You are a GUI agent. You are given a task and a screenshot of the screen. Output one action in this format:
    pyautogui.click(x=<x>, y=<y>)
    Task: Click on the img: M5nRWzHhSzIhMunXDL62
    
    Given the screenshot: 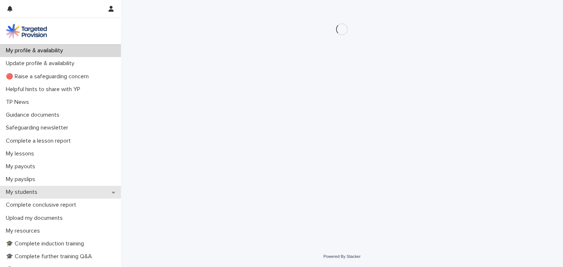 What is the action you would take?
    pyautogui.click(x=26, y=31)
    